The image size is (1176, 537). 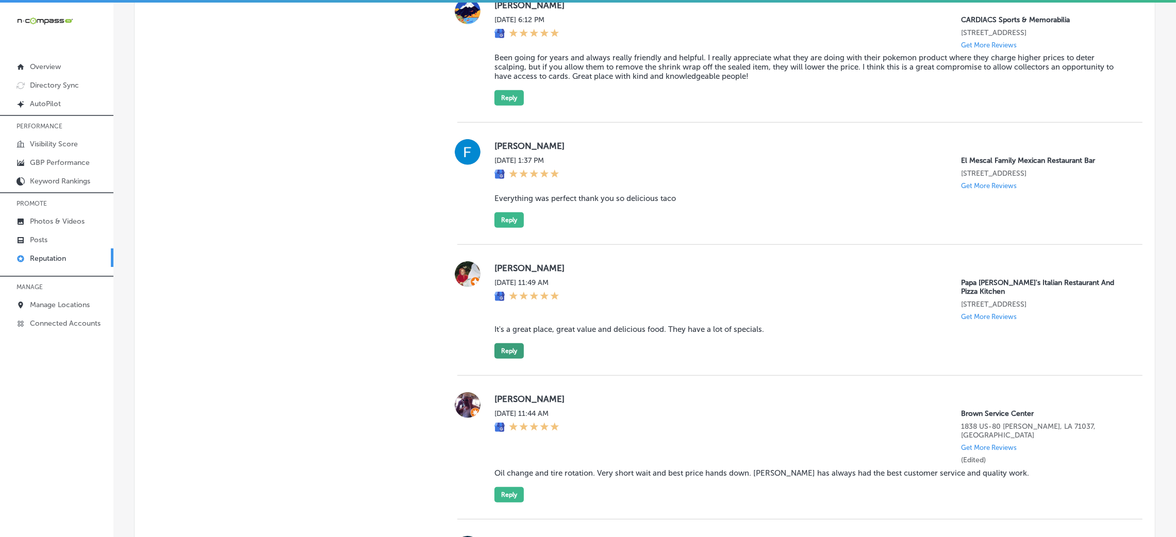 What do you see at coordinates (1044, 173) in the screenshot?
I see `p: 2210 Hwy 6 And 50` at bounding box center [1044, 173].